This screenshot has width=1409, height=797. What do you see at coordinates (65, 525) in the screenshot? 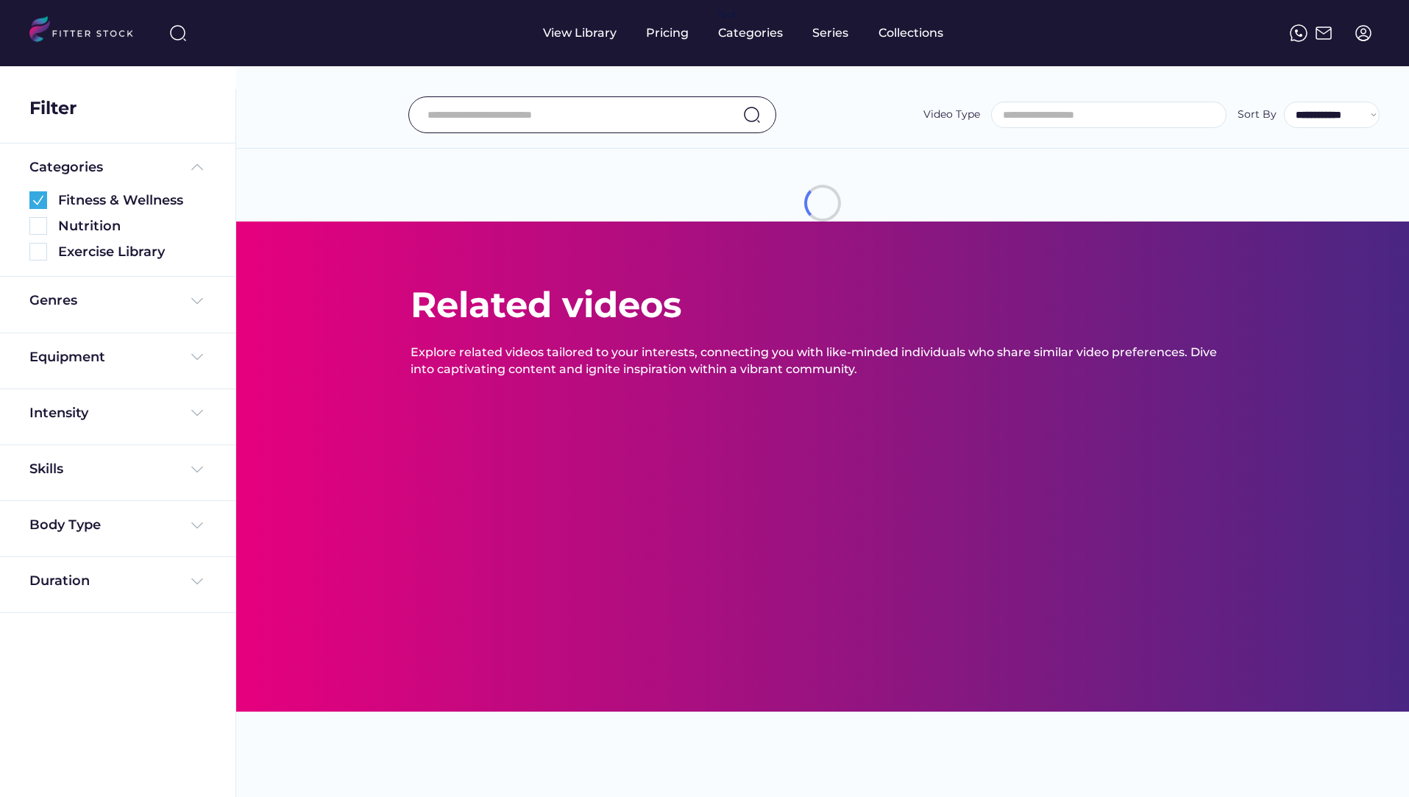
I see `div: Body Type` at bounding box center [65, 525].